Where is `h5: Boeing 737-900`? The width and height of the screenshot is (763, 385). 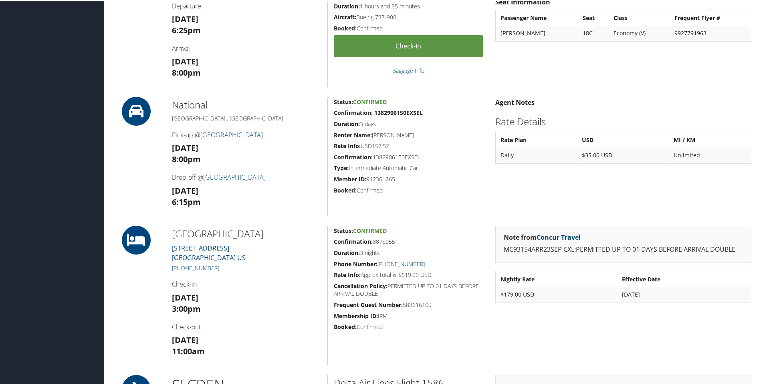
h5: Boeing 737-900 is located at coordinates (408, 16).